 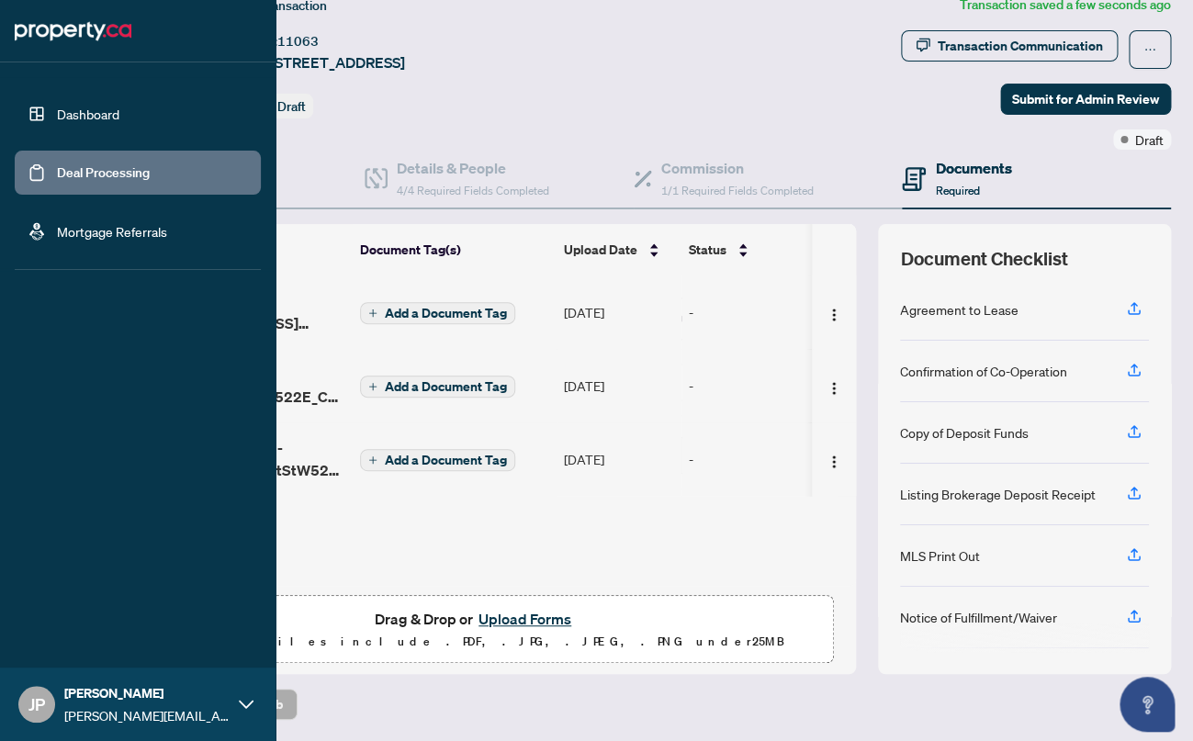 I want to click on div: MLS Print Out, so click(x=940, y=556).